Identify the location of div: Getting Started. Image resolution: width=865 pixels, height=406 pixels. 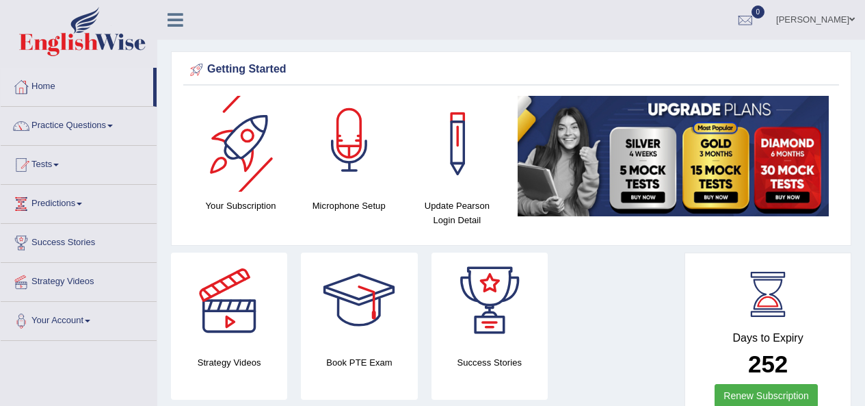
(511, 70).